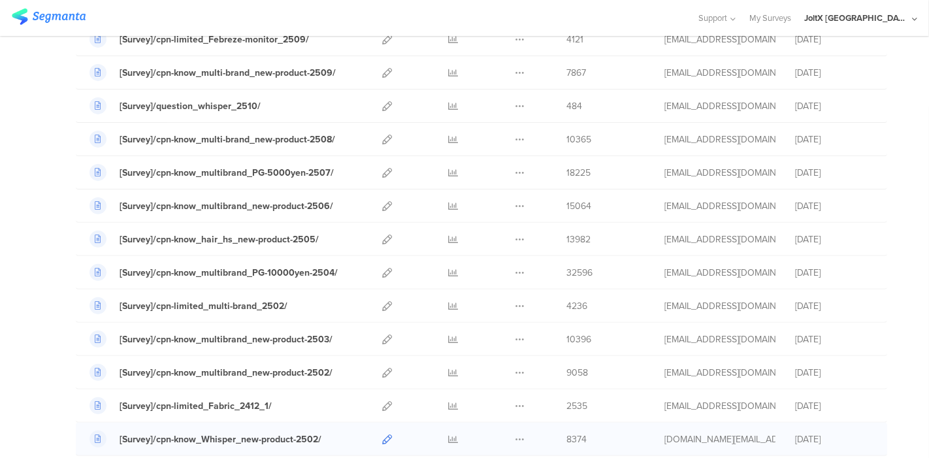 The width and height of the screenshot is (929, 458). What do you see at coordinates (720, 439) in the screenshot?
I see `div: yokoyama.ky@pg.com` at bounding box center [720, 439].